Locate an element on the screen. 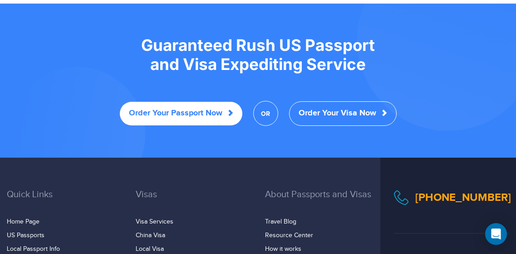 This screenshot has width=516, height=254. a: Order Your Visa Now is located at coordinates (343, 114).